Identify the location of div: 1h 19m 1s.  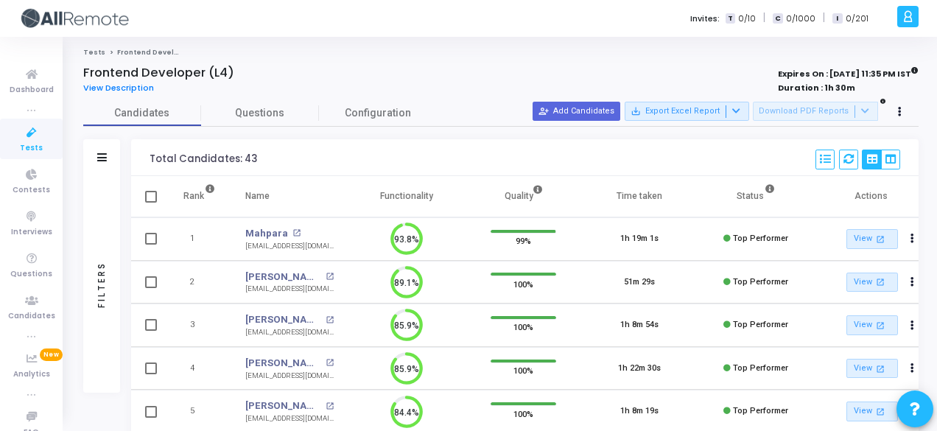
(639, 239).